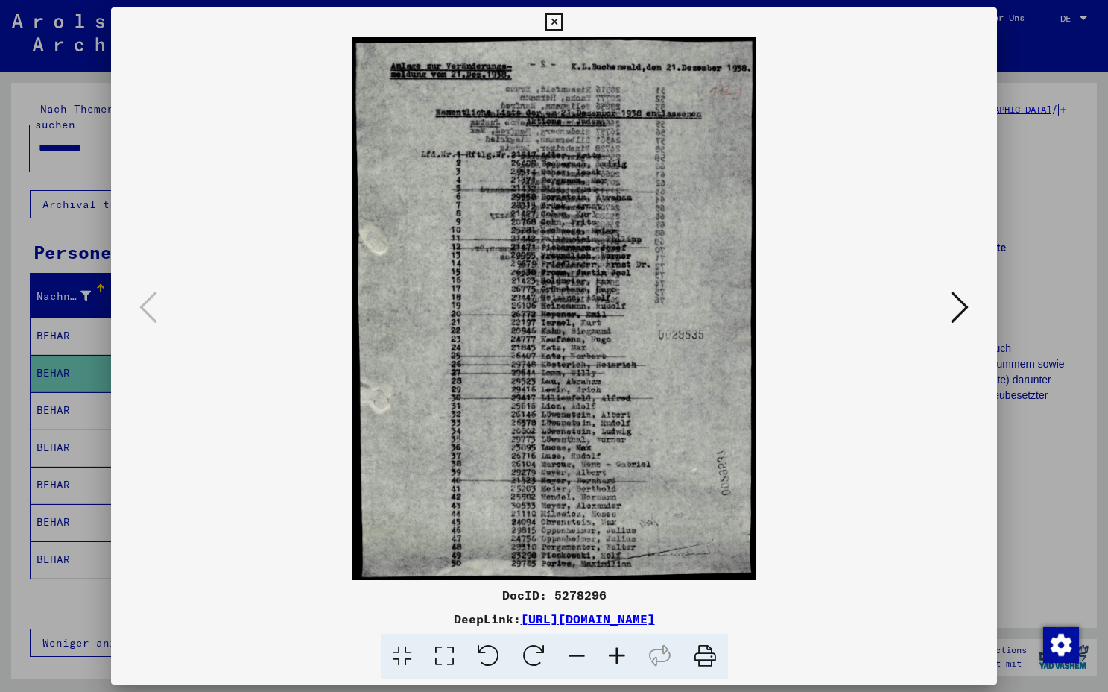  Describe the element at coordinates (1061, 645) in the screenshot. I see `img: Zustimmung ändern` at that location.